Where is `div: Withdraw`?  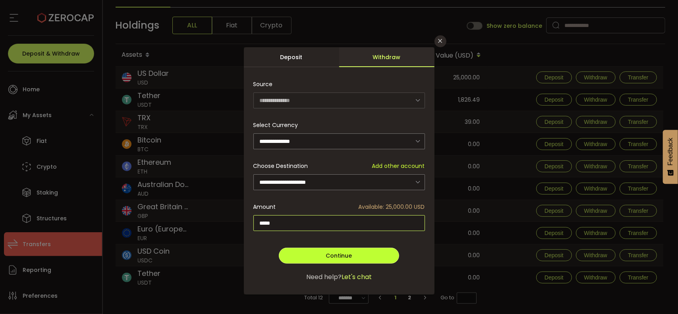 div: Withdraw is located at coordinates (387, 57).